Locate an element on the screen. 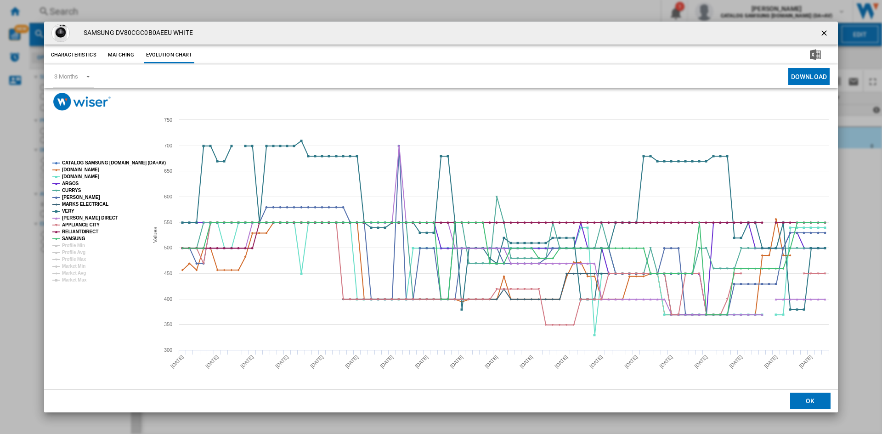 The image size is (882, 434). tspan: VERY is located at coordinates (68, 211).